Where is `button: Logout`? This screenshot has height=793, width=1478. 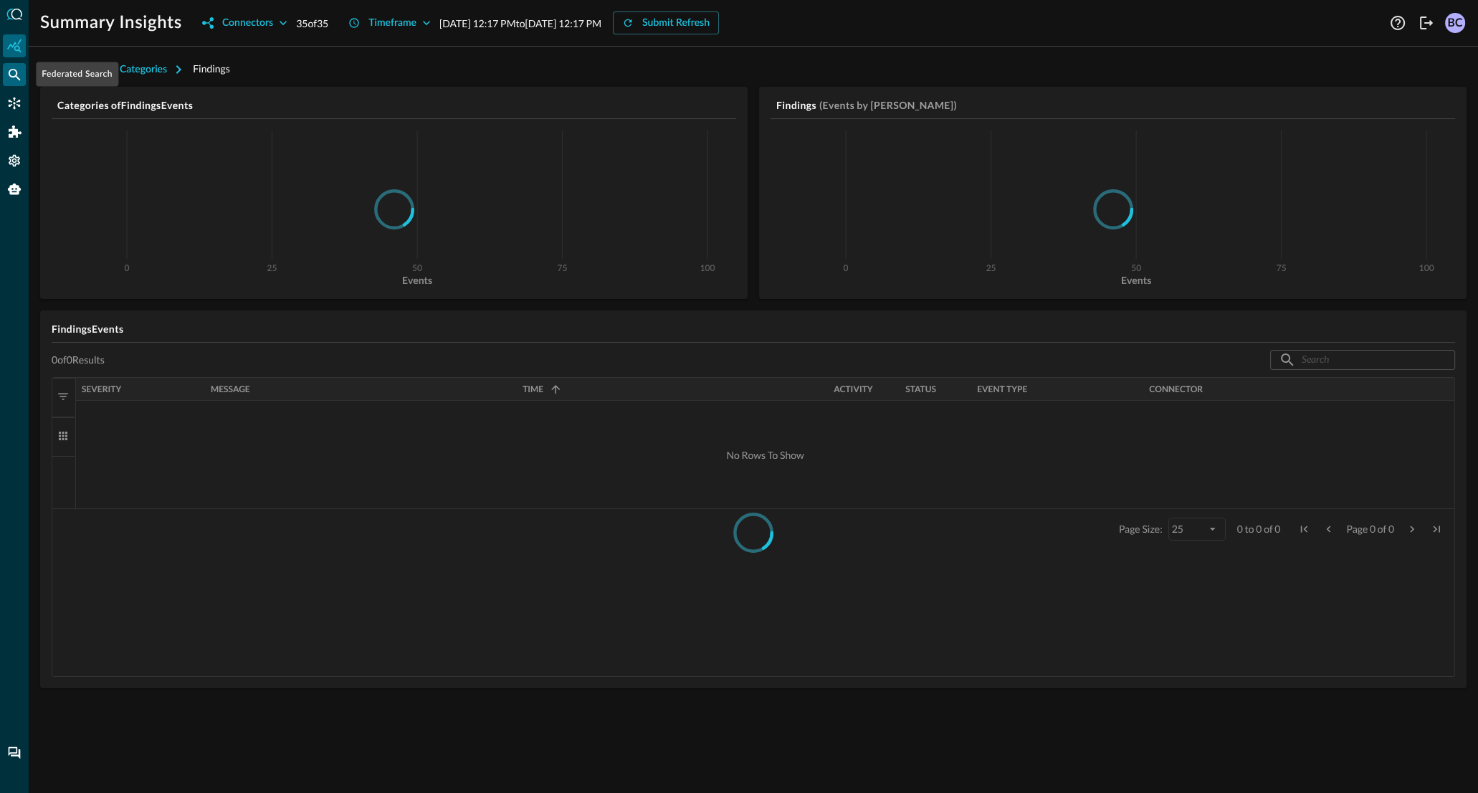 button: Logout is located at coordinates (1426, 23).